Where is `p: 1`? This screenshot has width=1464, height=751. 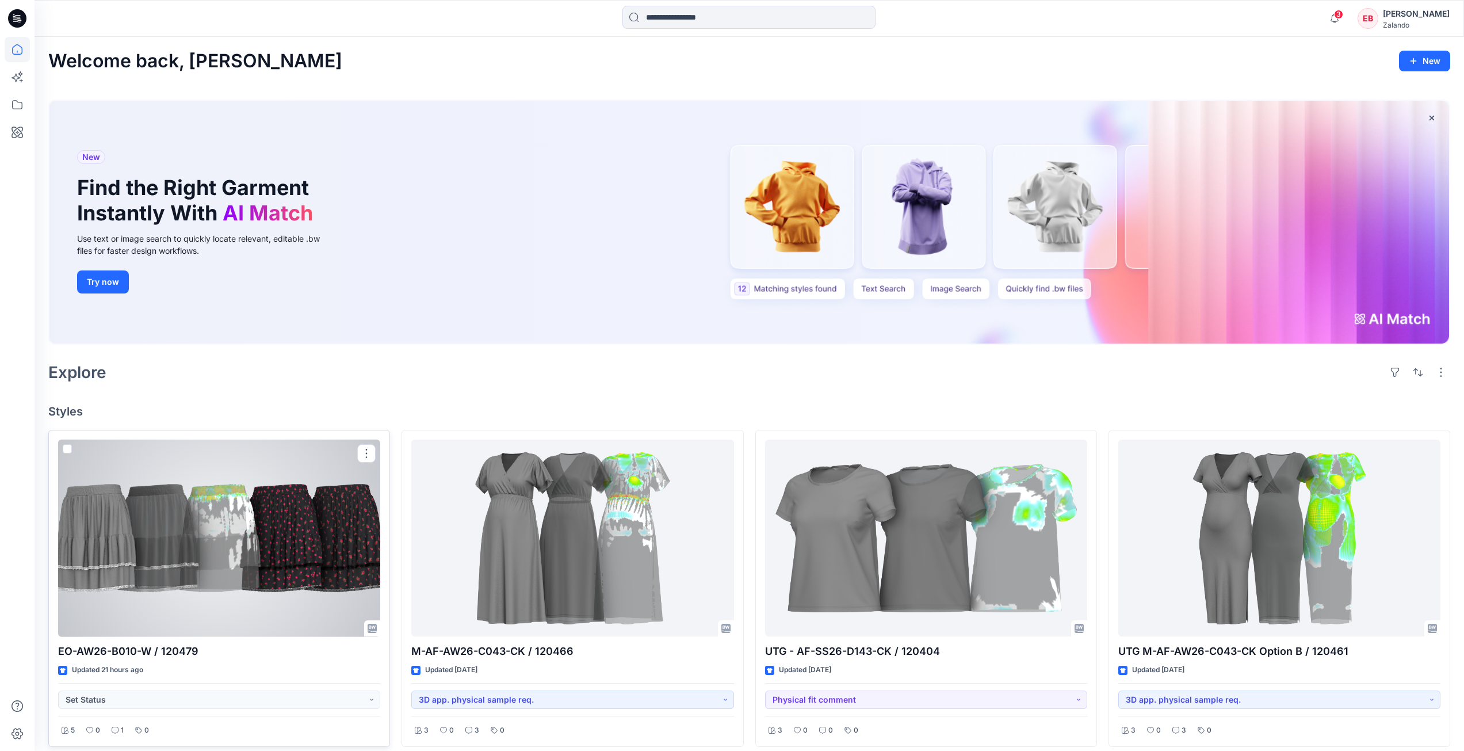
p: 1 is located at coordinates (122, 730).